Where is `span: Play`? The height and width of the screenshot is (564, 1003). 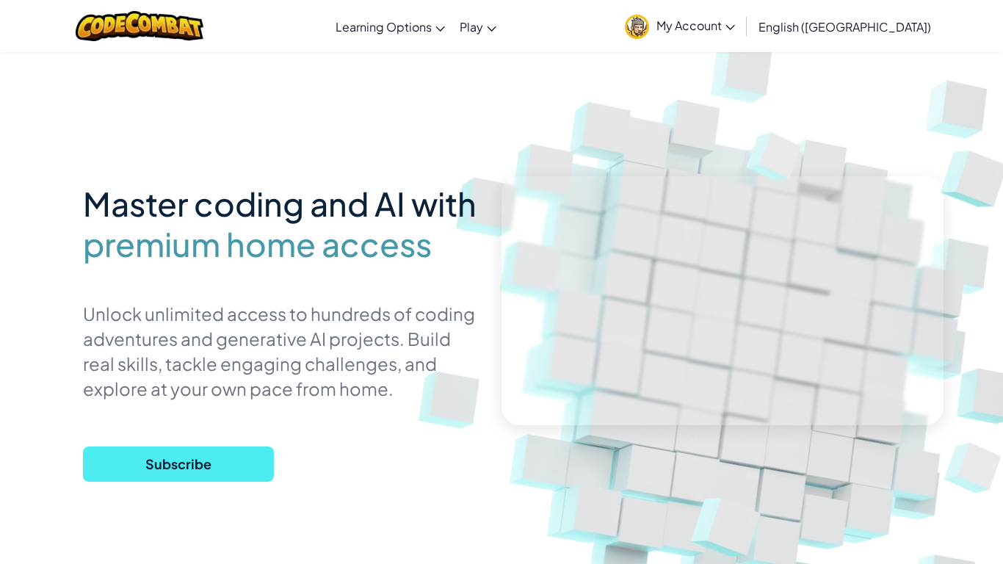
span: Play is located at coordinates (471, 26).